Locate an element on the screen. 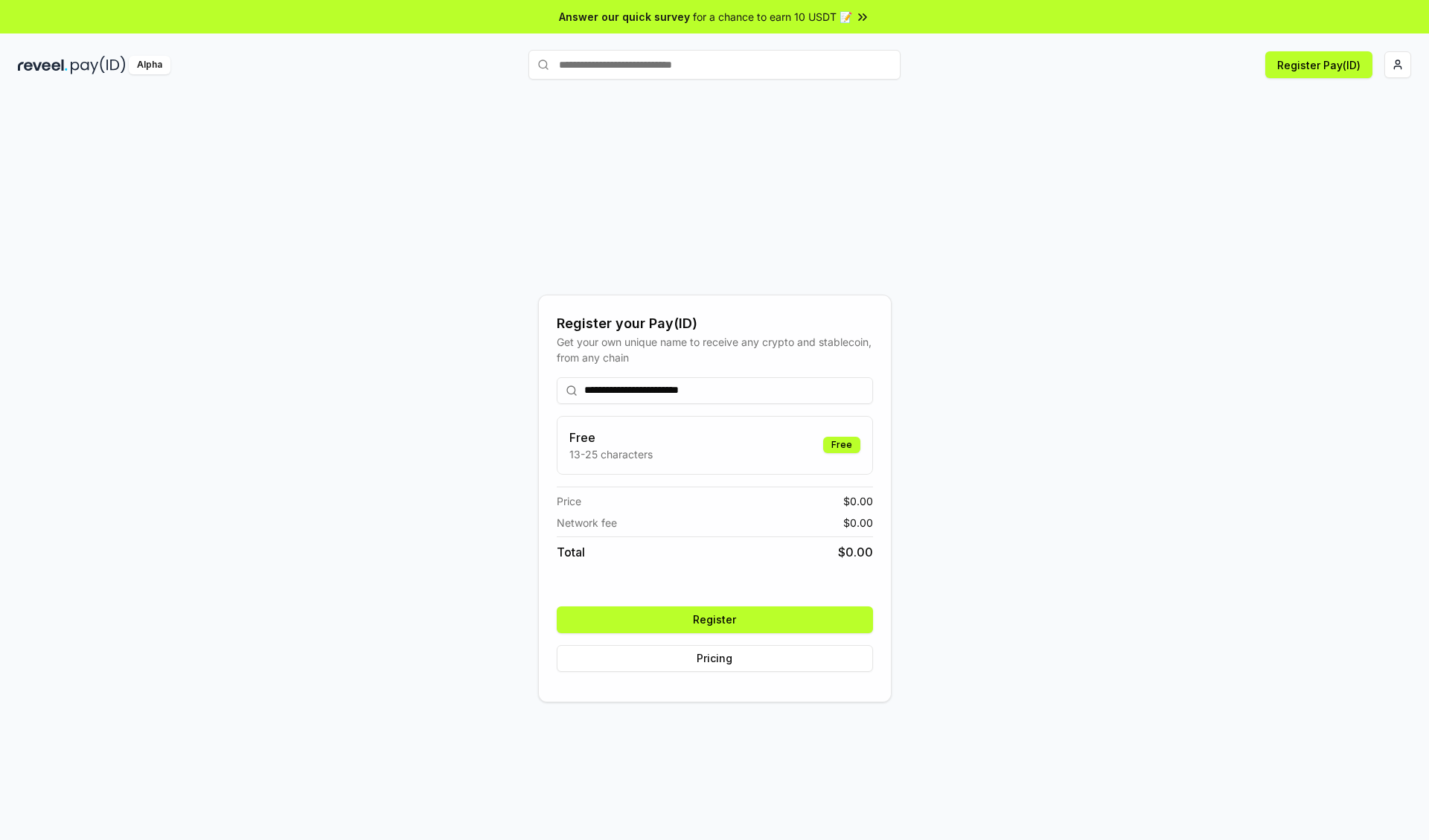 The width and height of the screenshot is (1429, 840). span: Price is located at coordinates (568, 500).